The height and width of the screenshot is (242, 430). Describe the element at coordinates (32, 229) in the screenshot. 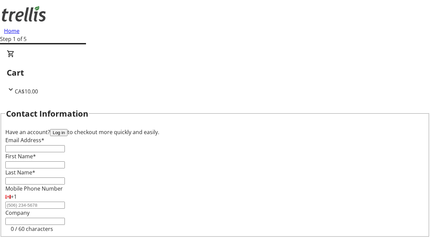

I see `tr-character-limit: 0 / 60 characters` at that location.